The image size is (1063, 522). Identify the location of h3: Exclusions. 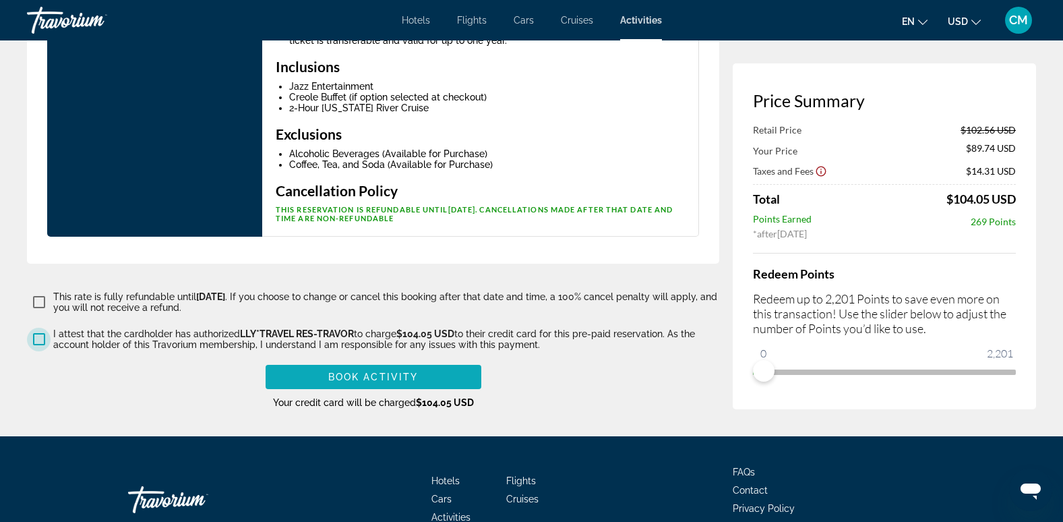
(480, 134).